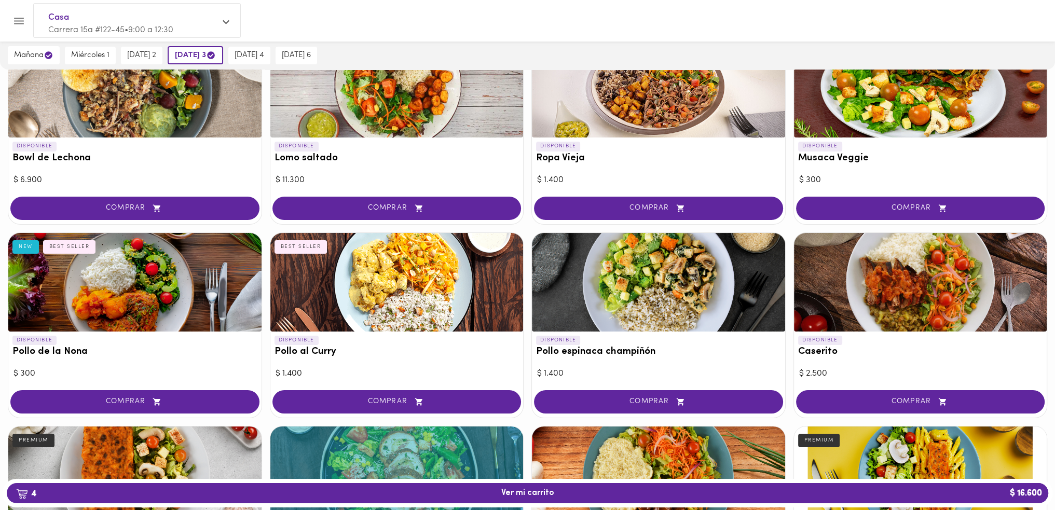  Describe the element at coordinates (135, 352) in the screenshot. I see `h3: Pollo de la Nona` at that location.